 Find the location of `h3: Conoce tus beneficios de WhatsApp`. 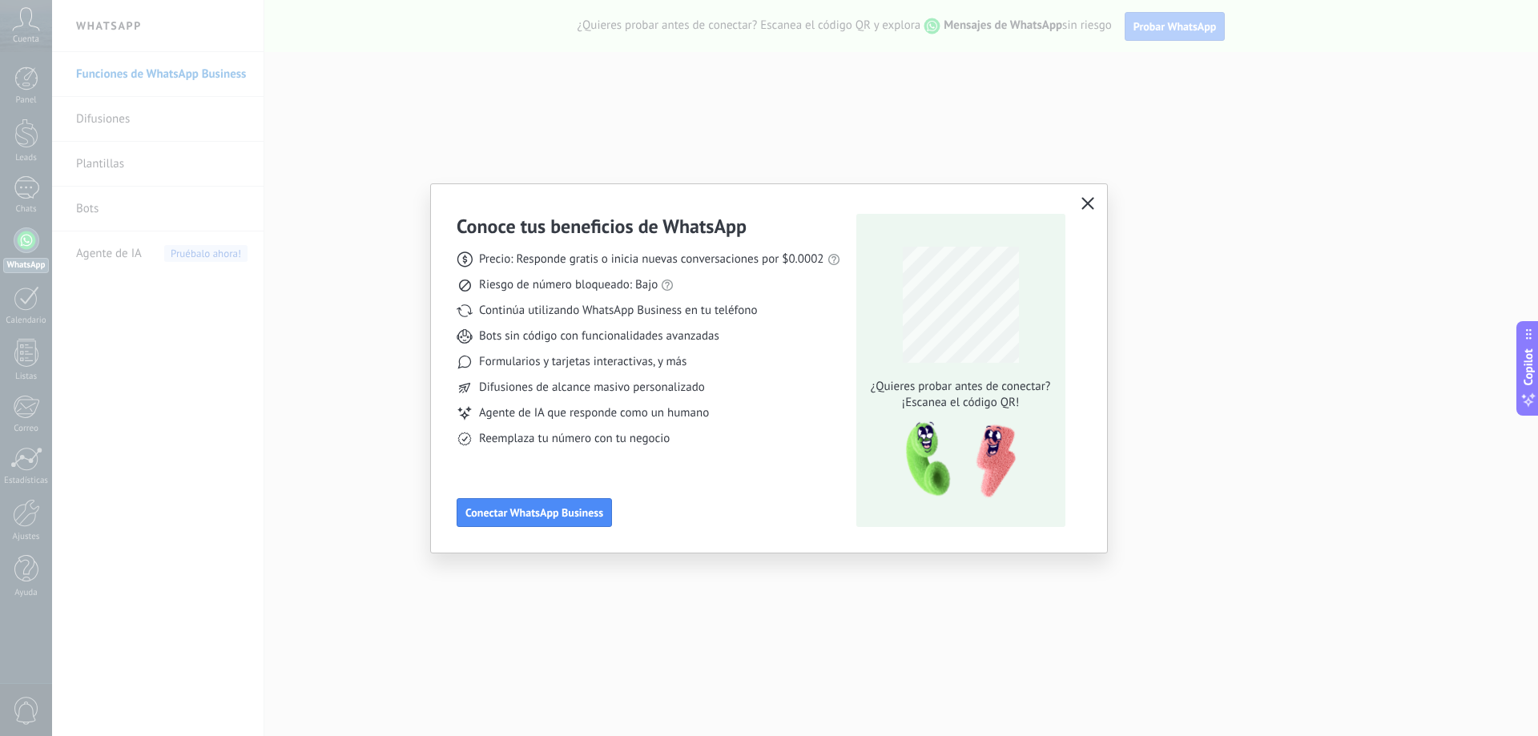

h3: Conoce tus beneficios de WhatsApp is located at coordinates (602, 226).